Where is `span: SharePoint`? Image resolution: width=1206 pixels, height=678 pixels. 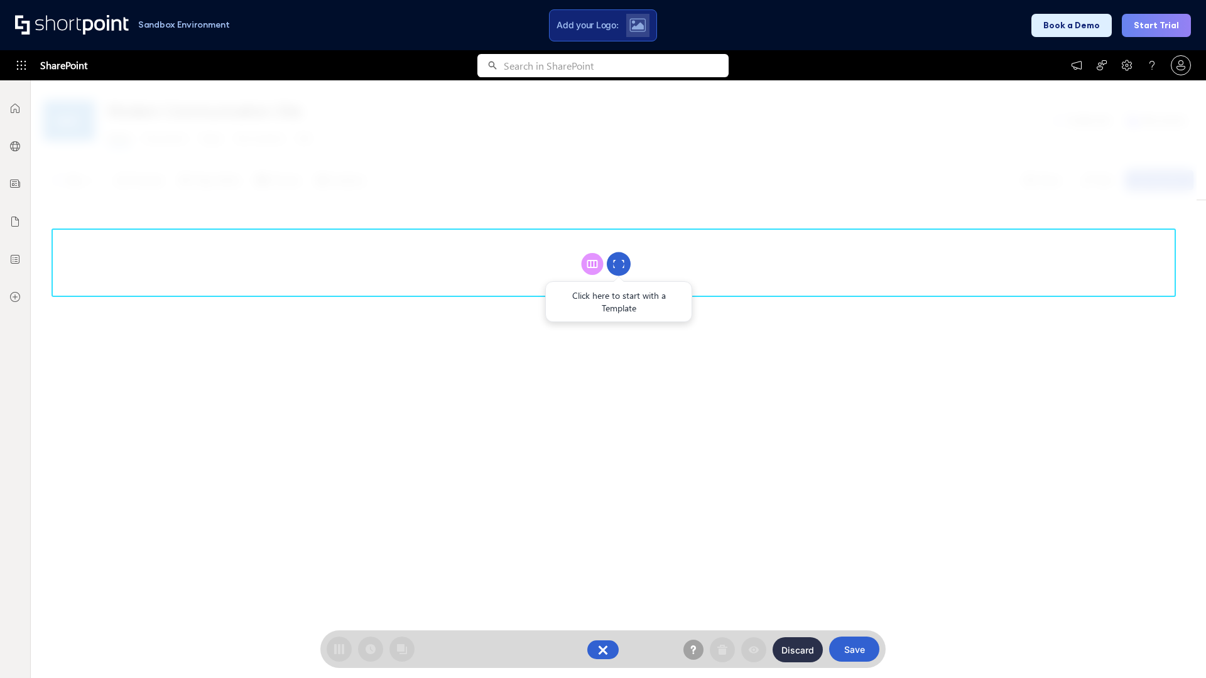
span: SharePoint is located at coordinates (63, 65).